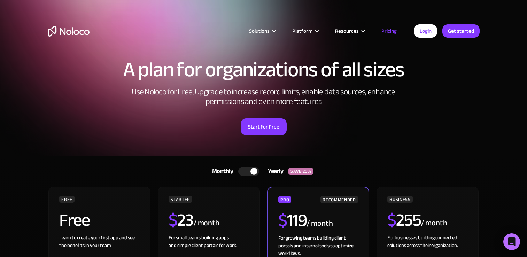 This screenshot has height=257, width=527. What do you see at coordinates (221, 171) in the screenshot?
I see `div: Monthly` at bounding box center [221, 171].